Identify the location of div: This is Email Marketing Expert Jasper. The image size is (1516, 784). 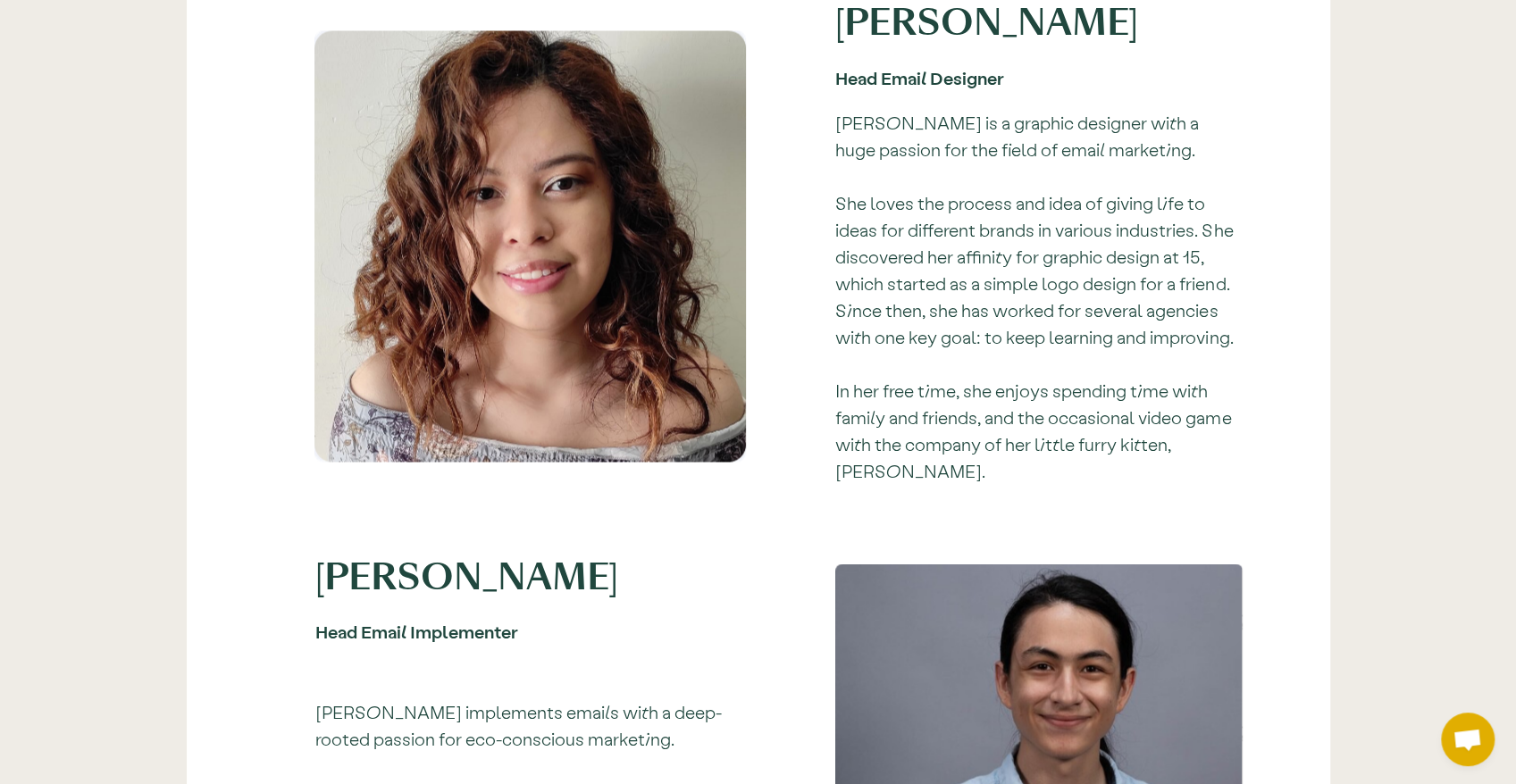
(530, 246).